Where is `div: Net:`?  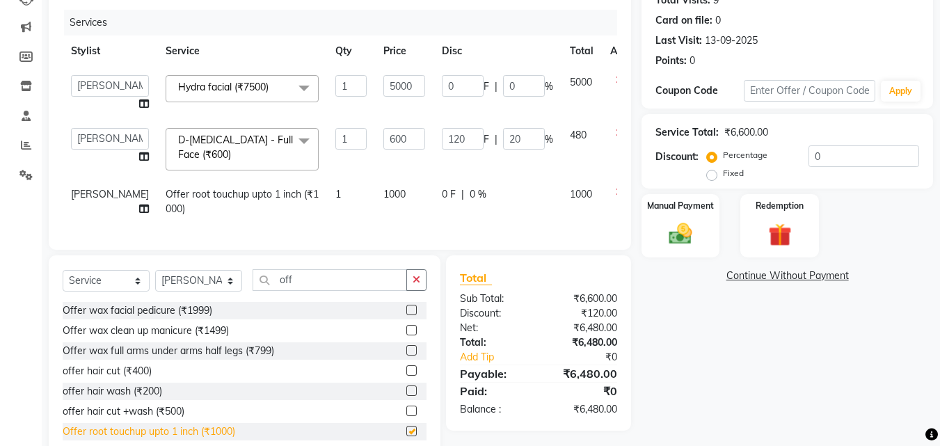 div: Net: is located at coordinates (494, 328).